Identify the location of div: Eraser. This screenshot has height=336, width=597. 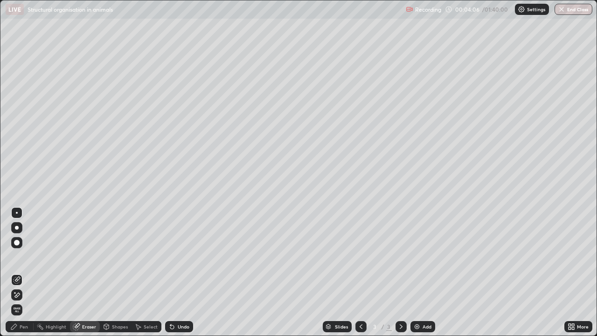
(89, 327).